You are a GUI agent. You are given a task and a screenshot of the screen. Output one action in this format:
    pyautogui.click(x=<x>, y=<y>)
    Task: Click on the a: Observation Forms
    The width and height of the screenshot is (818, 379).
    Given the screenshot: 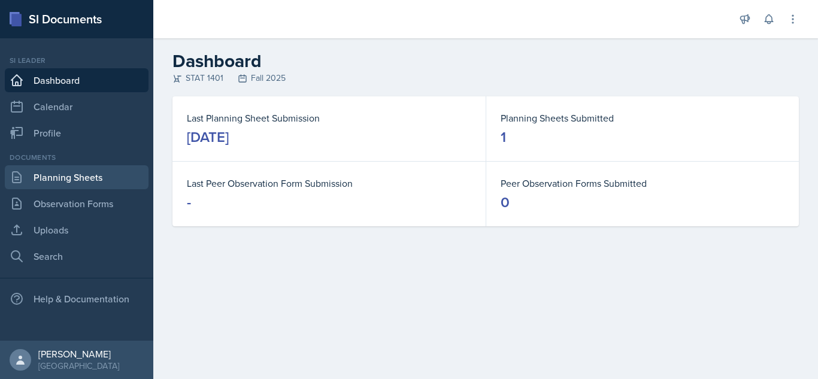 What is the action you would take?
    pyautogui.click(x=77, y=204)
    